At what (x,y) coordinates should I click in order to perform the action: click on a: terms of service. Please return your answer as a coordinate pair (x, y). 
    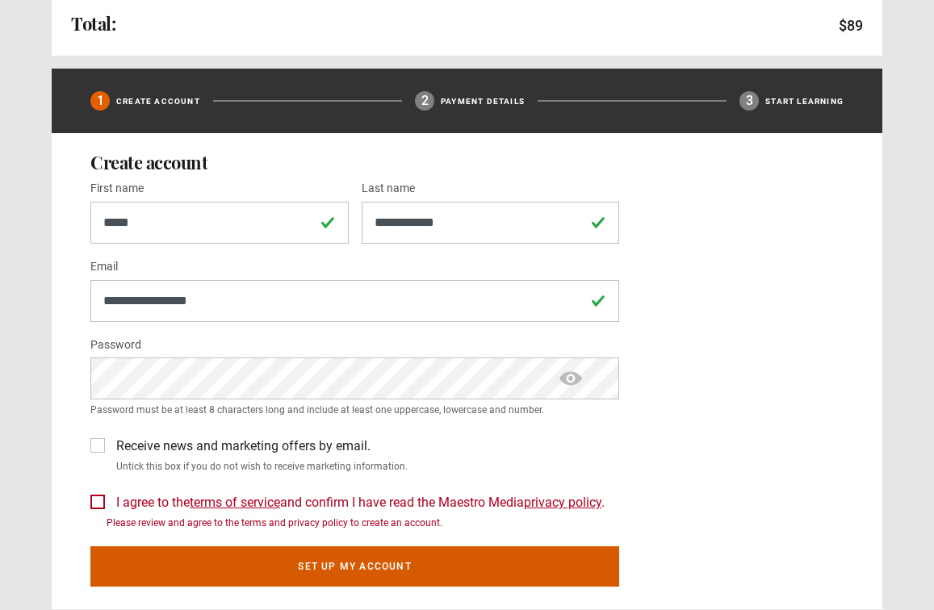
    Looking at the image, I should click on (235, 502).